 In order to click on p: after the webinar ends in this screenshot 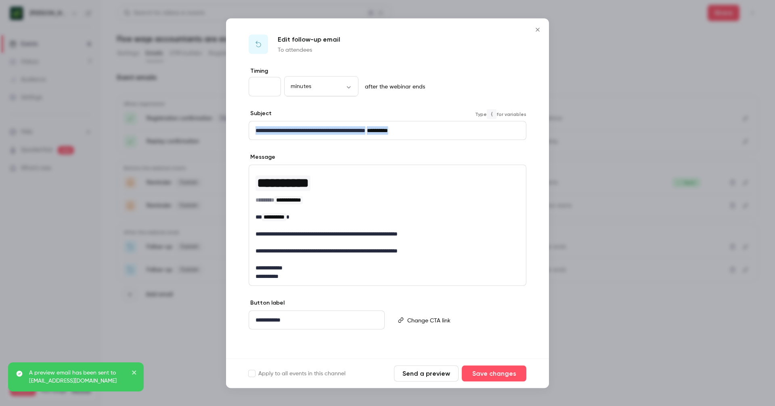, I will do `click(393, 86)`.